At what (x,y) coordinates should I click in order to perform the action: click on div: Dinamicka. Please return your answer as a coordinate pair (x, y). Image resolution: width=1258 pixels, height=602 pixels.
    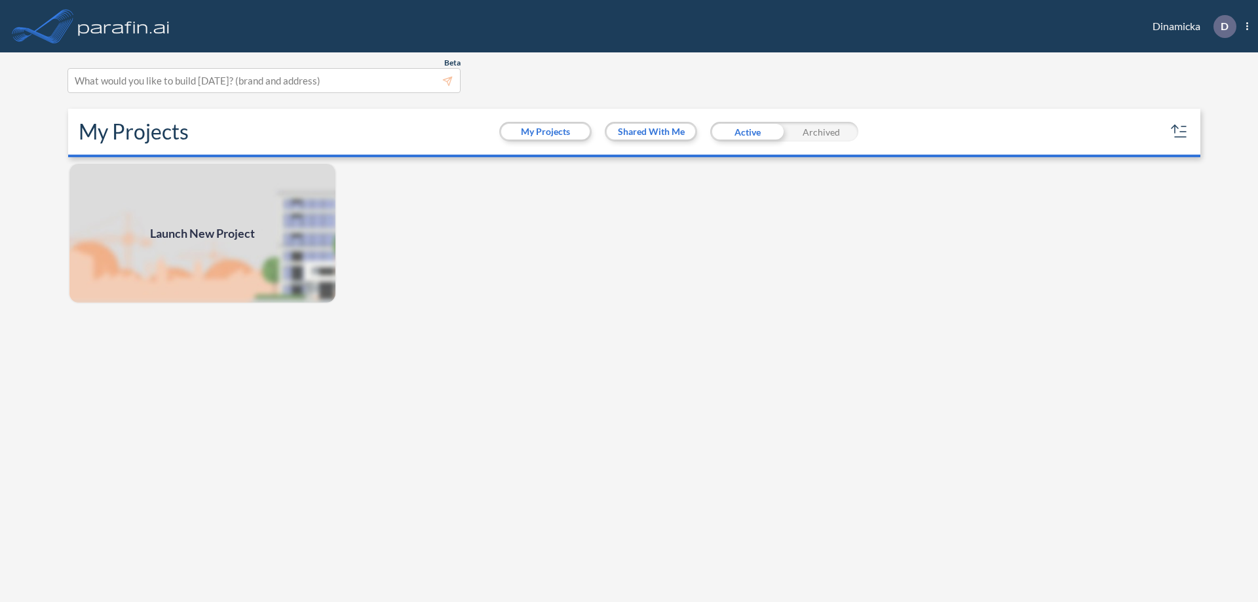
    Looking at the image, I should click on (1190, 26).